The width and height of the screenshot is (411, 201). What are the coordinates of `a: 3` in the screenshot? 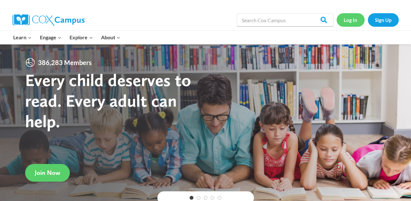 It's located at (206, 198).